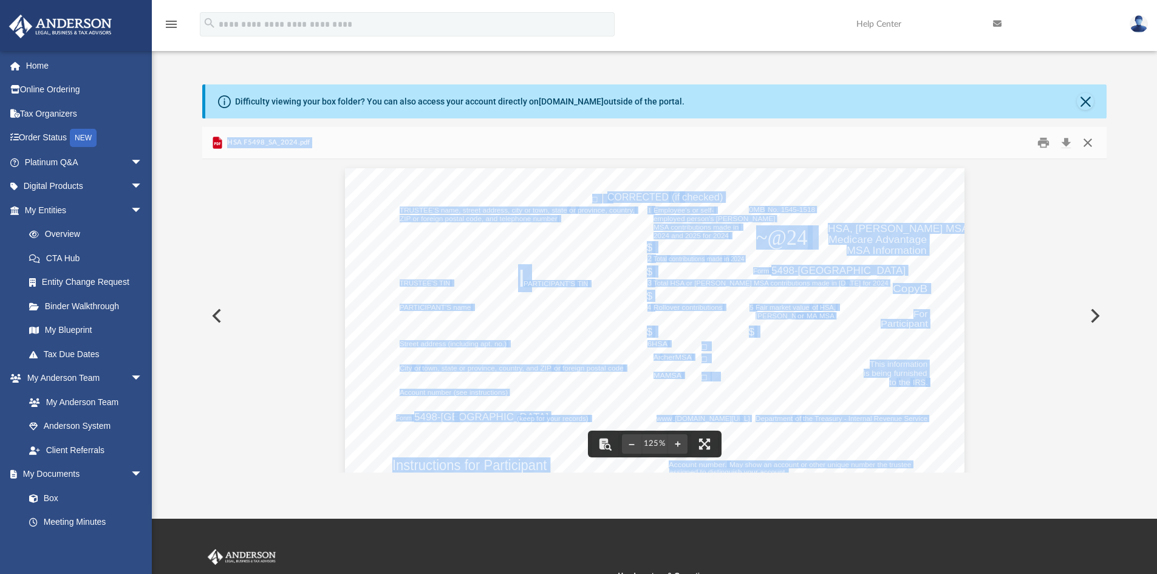 The image size is (1157, 574). Describe the element at coordinates (727, 259) in the screenshot. I see `span: in` at that location.